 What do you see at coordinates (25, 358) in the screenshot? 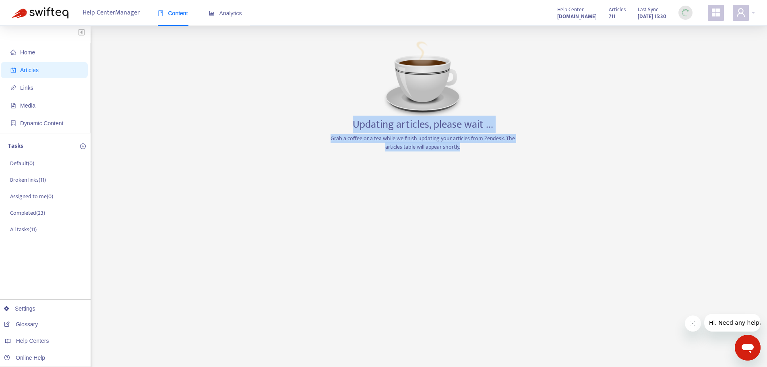
I see `a: Online Help` at bounding box center [25, 358].